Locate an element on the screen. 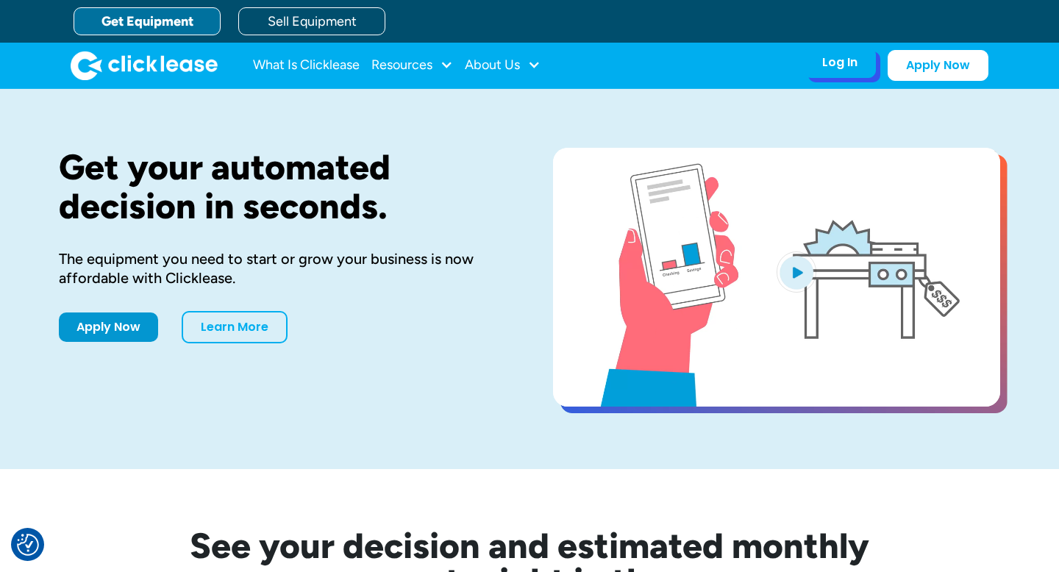  a: Learn More is located at coordinates (235, 327).